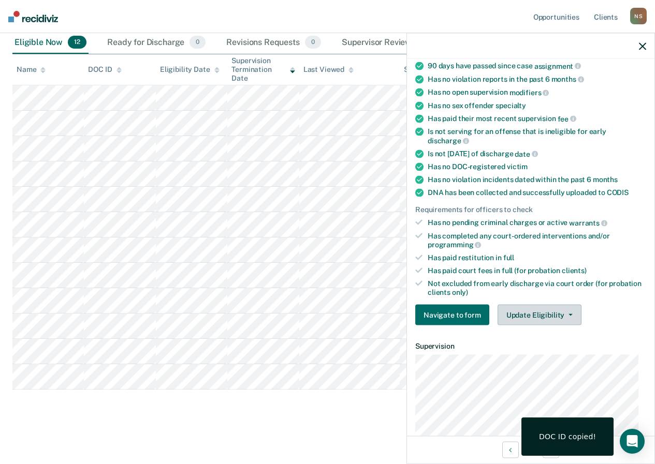 The image size is (655, 464). What do you see at coordinates (574, 270) in the screenshot?
I see `span: clients)` at bounding box center [574, 270].